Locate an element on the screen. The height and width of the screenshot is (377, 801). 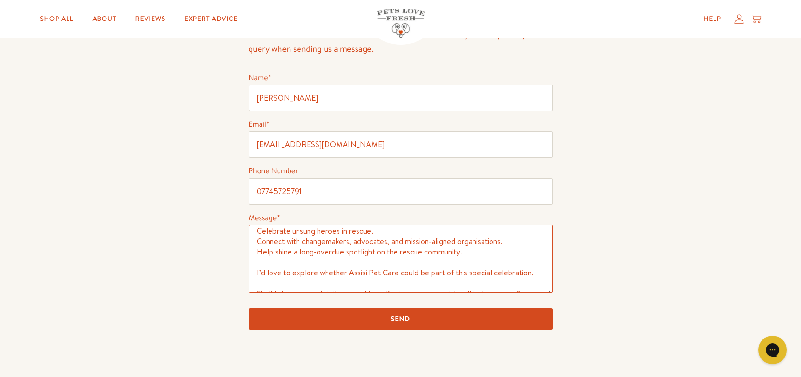
input: Email is located at coordinates (401, 145).